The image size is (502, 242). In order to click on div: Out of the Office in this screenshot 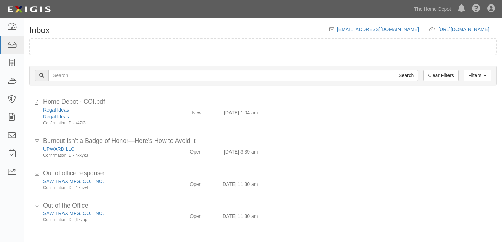, I will do `click(150, 206)`.